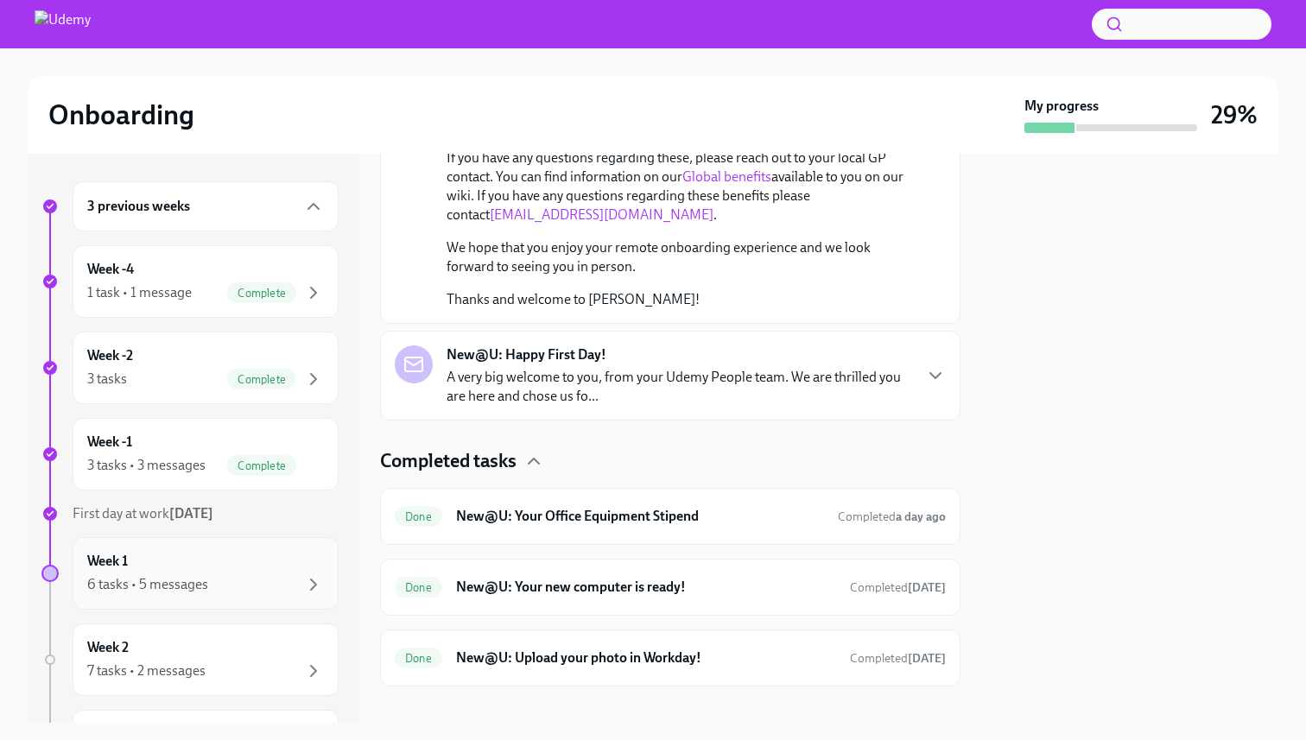  Describe the element at coordinates (190, 660) in the screenshot. I see `a: Week 27 tasks • 2 messages` at that location.